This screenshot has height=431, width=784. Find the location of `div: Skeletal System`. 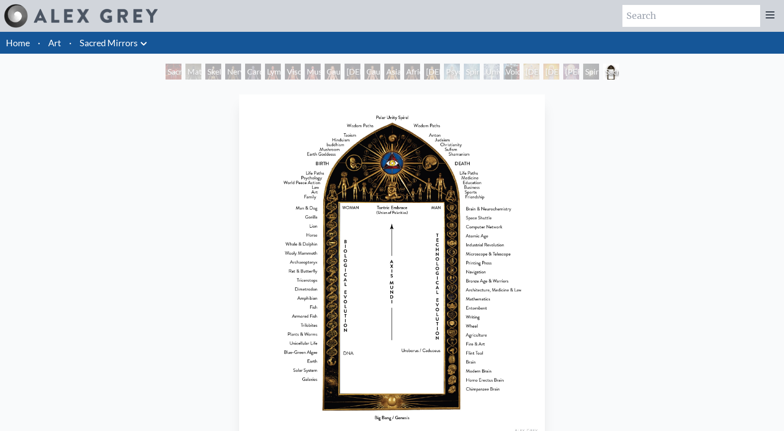

div: Skeletal System is located at coordinates (213, 72).